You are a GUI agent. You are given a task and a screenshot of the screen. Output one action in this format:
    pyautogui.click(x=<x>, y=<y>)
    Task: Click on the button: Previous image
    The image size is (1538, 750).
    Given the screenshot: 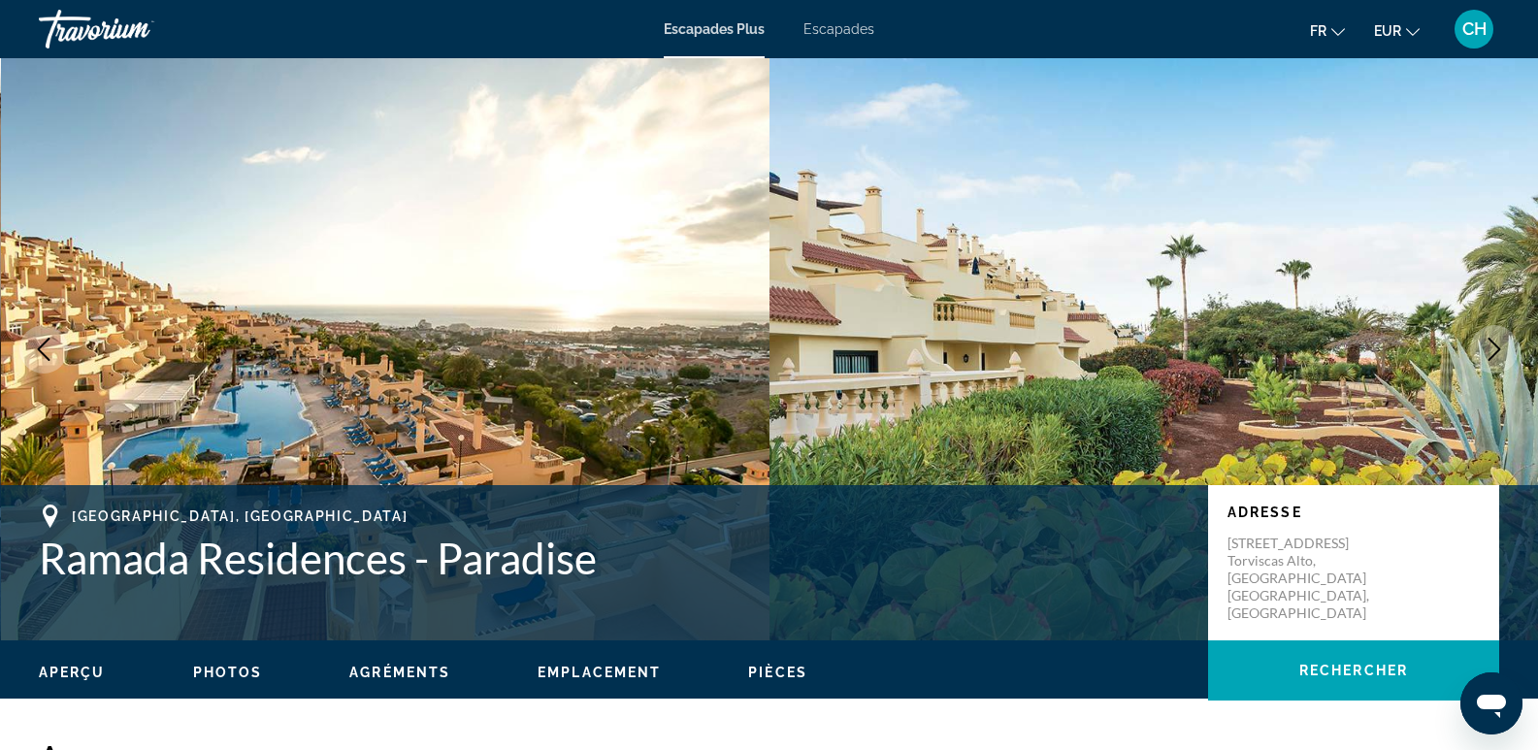 What is the action you would take?
    pyautogui.click(x=44, y=349)
    